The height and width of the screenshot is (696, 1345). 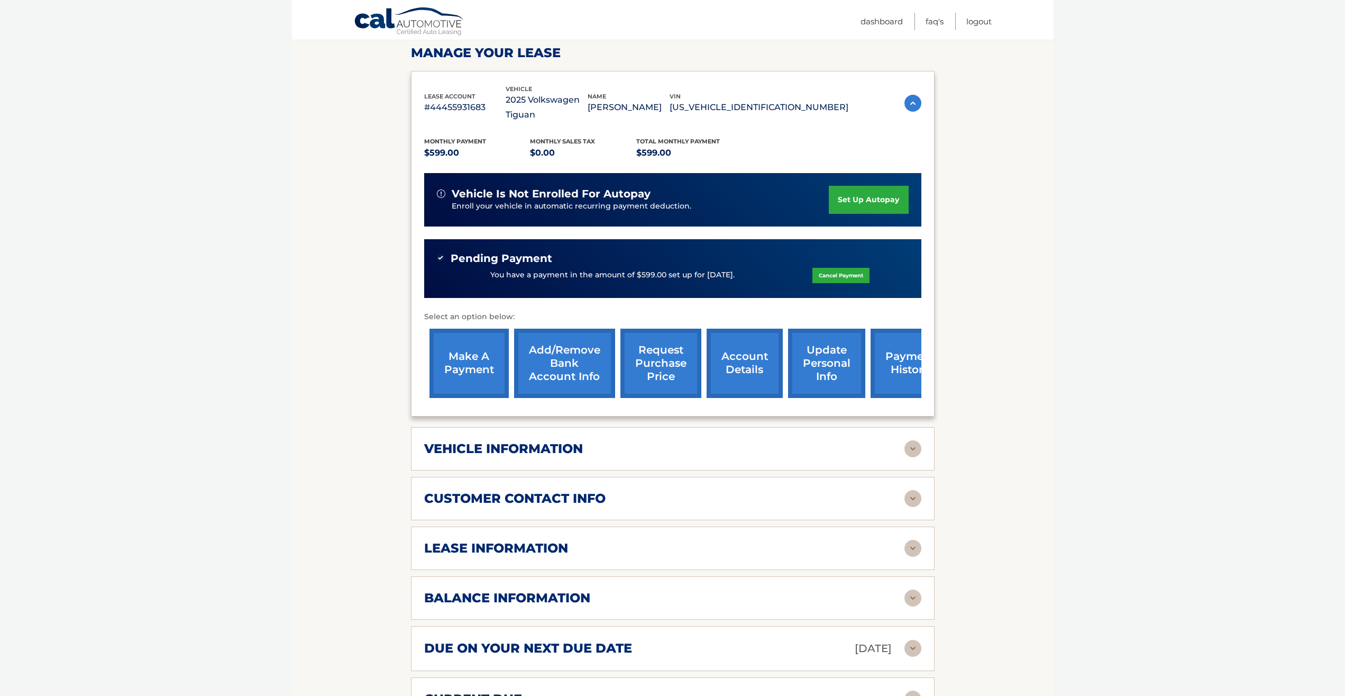 I want to click on a: Add/Remove bank account info, so click(x=564, y=363).